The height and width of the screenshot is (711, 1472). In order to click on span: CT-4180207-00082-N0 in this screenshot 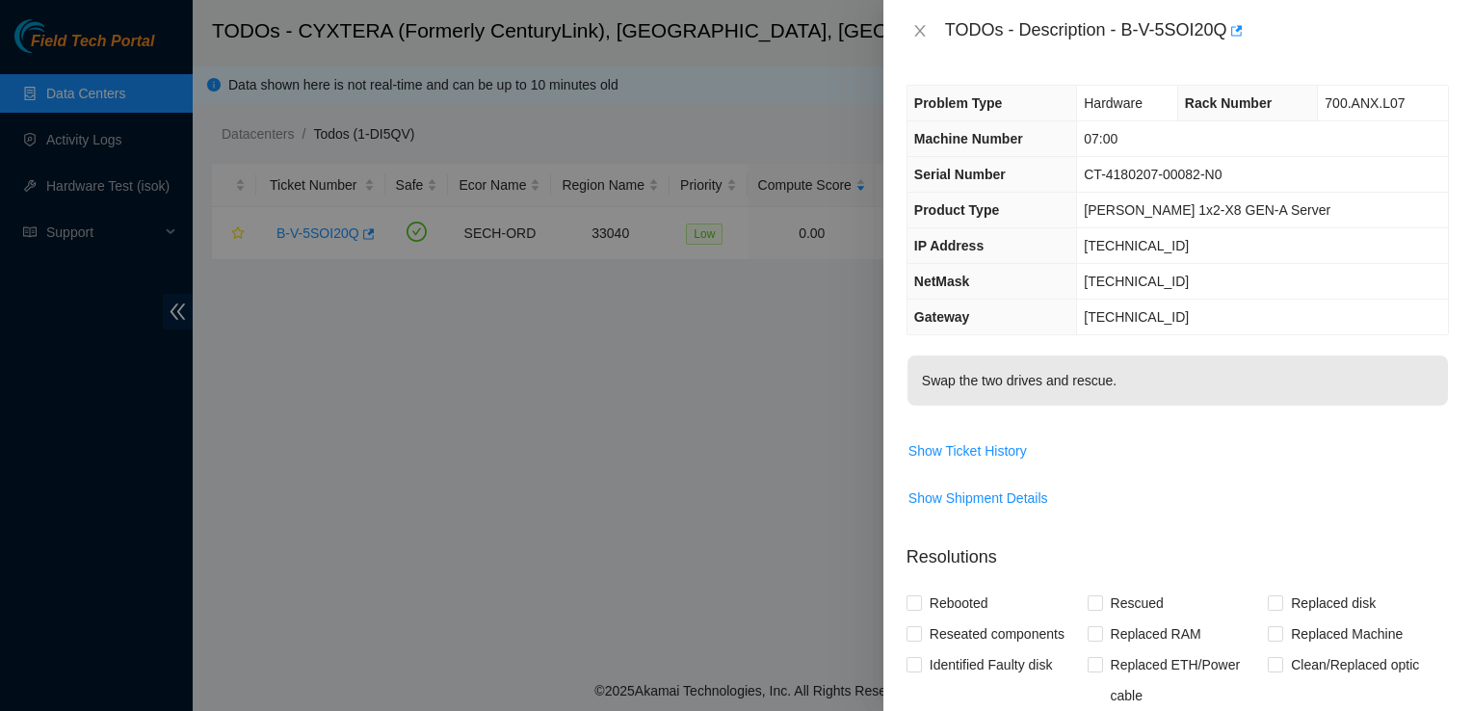, I will do `click(1152, 174)`.